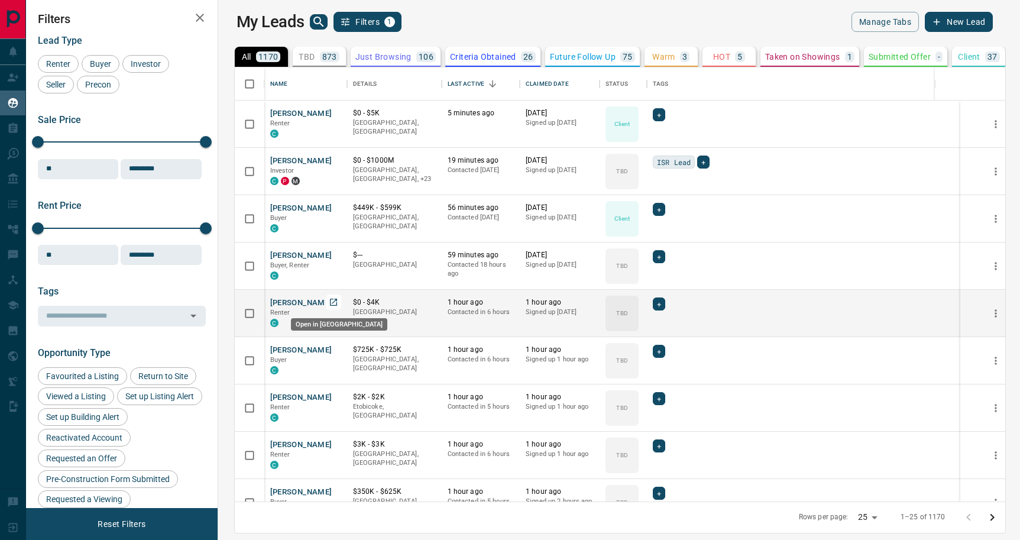 The width and height of the screenshot is (1020, 540). What do you see at coordinates (333, 302) in the screenshot?
I see `a: Open in New Tab` at bounding box center [333, 302].